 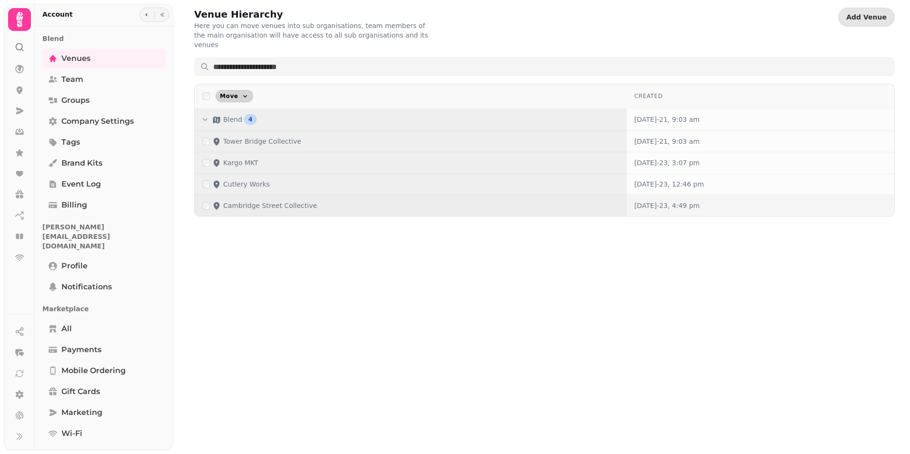 I want to click on span: Groups, so click(x=75, y=100).